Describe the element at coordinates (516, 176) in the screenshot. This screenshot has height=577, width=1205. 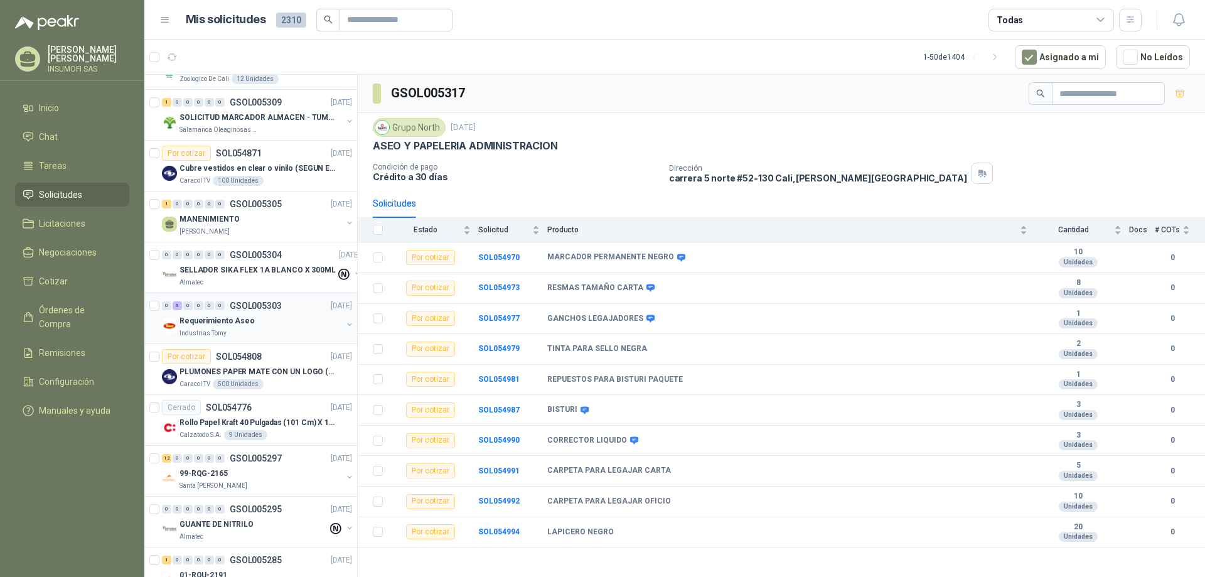
I see `p: Crédito a 30 días` at that location.